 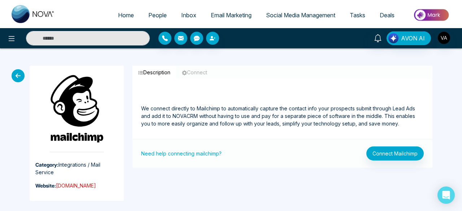 What do you see at coordinates (231, 15) in the screenshot?
I see `span: Email Marketing` at bounding box center [231, 15].